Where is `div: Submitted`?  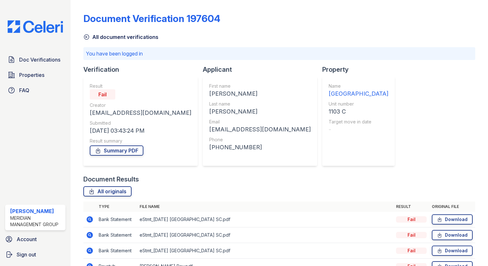
div: Submitted is located at coordinates (140, 123).